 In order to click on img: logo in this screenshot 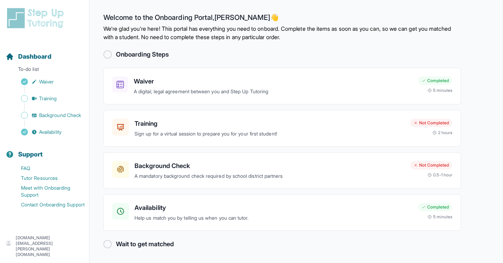, I will do `click(37, 18)`.